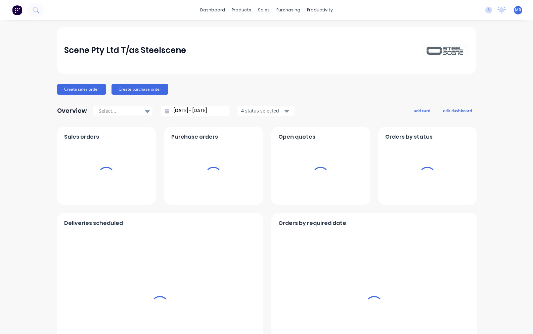 This screenshot has width=533, height=334. I want to click on span: Deliveries scheduled, so click(93, 223).